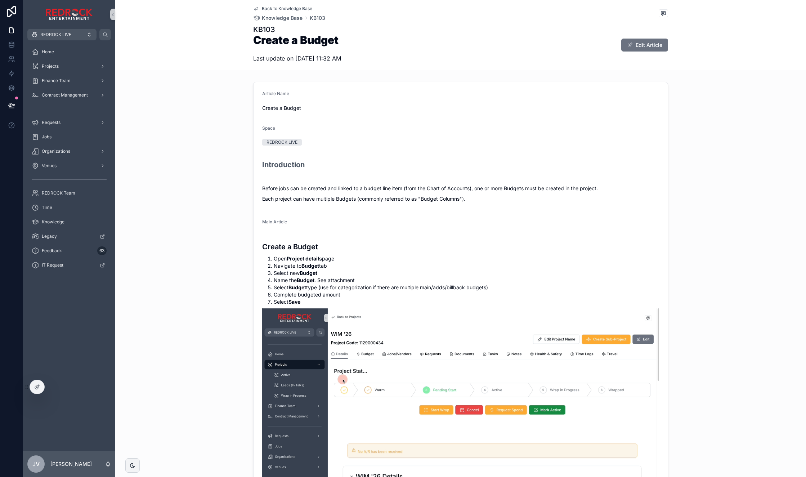  Describe the element at coordinates (49, 166) in the screenshot. I see `span: Venues` at that location.